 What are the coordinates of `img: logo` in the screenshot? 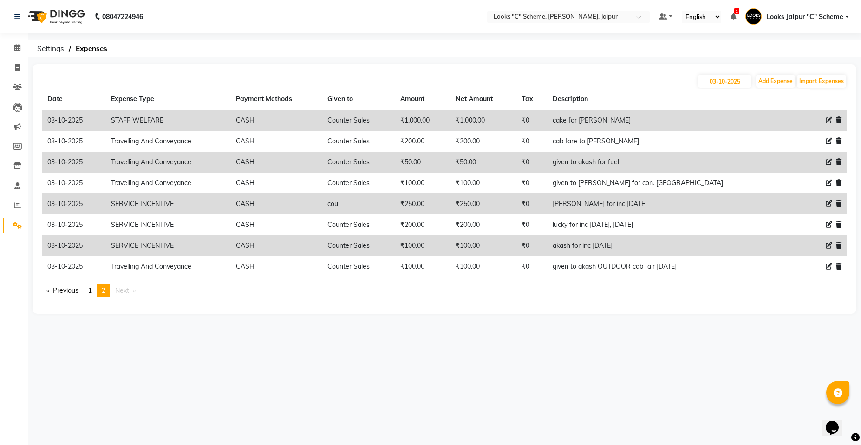 It's located at (55, 17).